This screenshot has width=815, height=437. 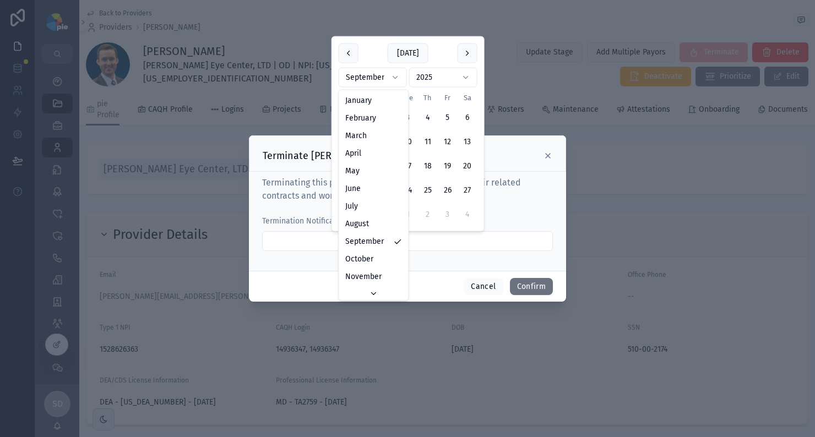 What do you see at coordinates (359, 101) in the screenshot?
I see `span: January` at bounding box center [359, 101].